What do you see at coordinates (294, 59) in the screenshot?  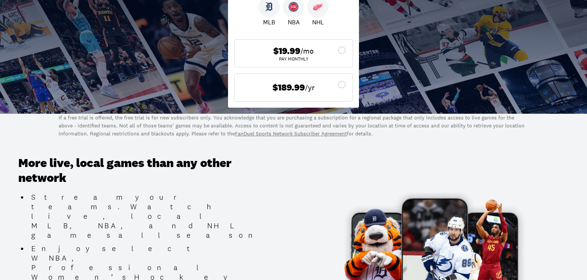 I see `div: Pay Monthly` at bounding box center [294, 59].